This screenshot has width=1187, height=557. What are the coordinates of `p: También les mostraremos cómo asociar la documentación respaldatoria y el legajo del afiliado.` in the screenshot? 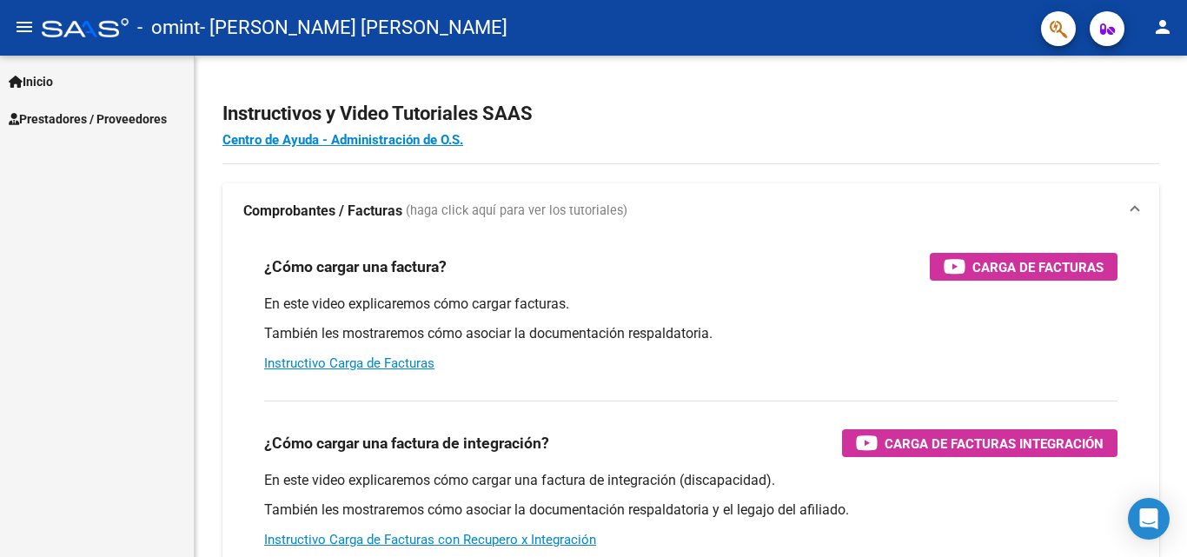 It's located at (691, 510).